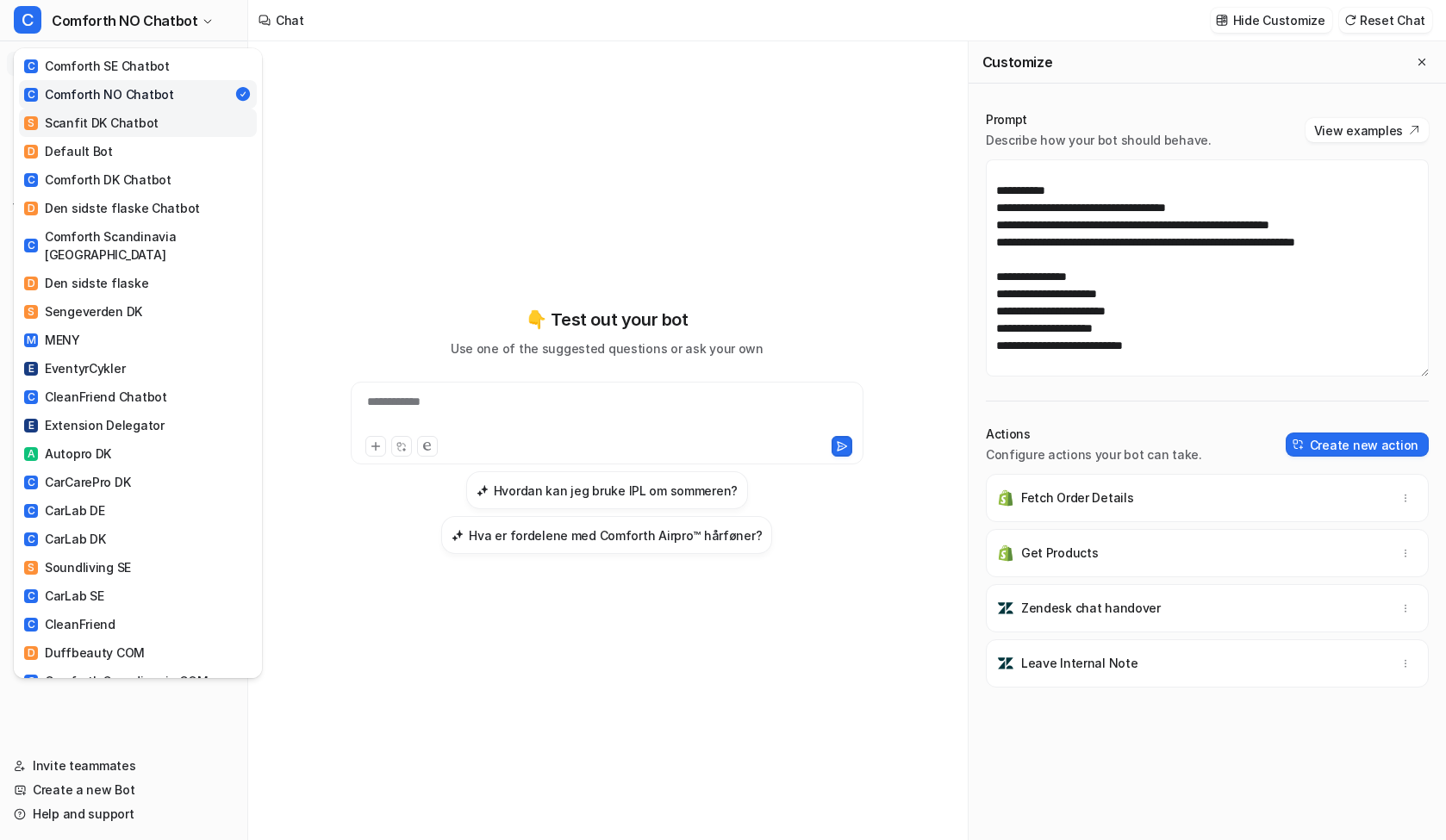  What do you see at coordinates (68, 150) in the screenshot?
I see `div: Default Bot` at bounding box center [68, 150].